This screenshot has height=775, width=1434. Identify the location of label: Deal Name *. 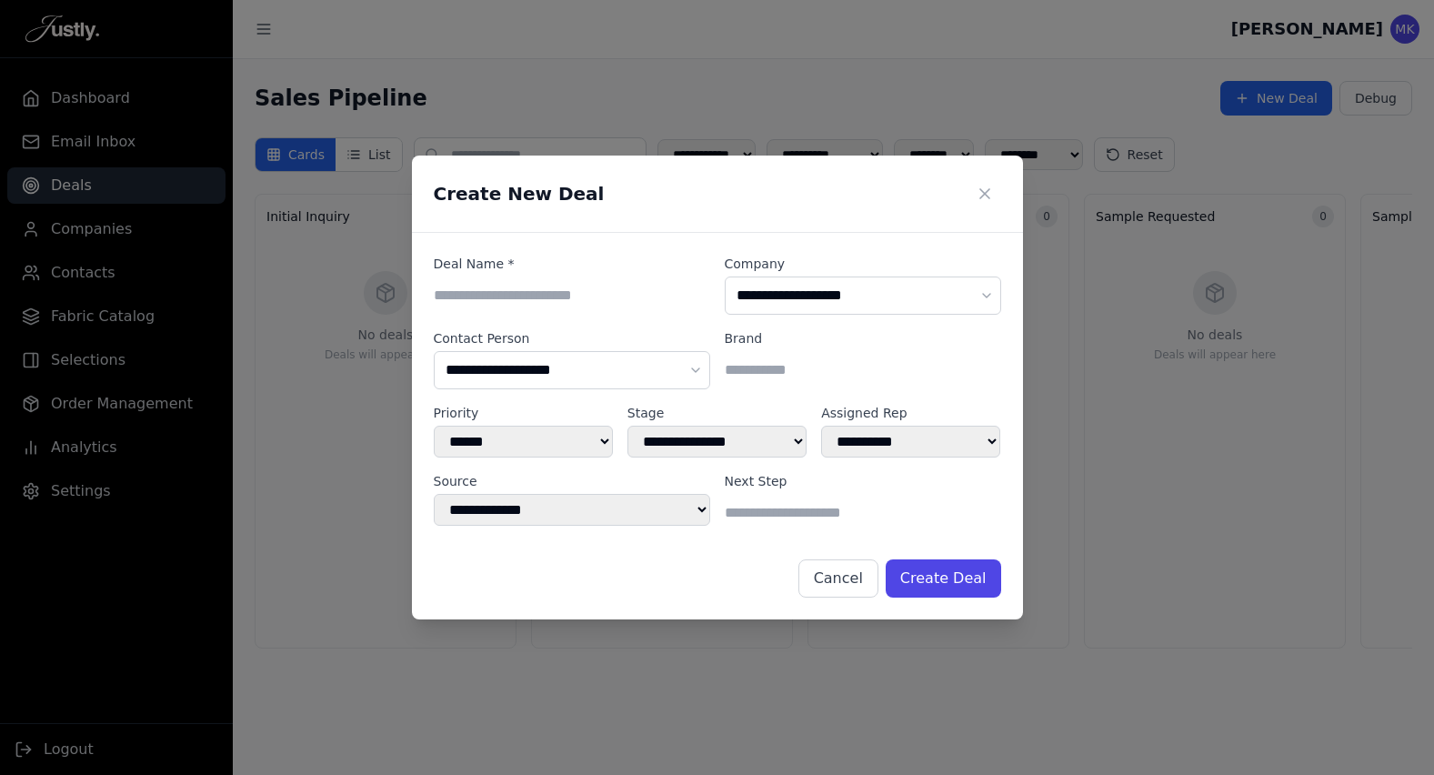
(572, 264).